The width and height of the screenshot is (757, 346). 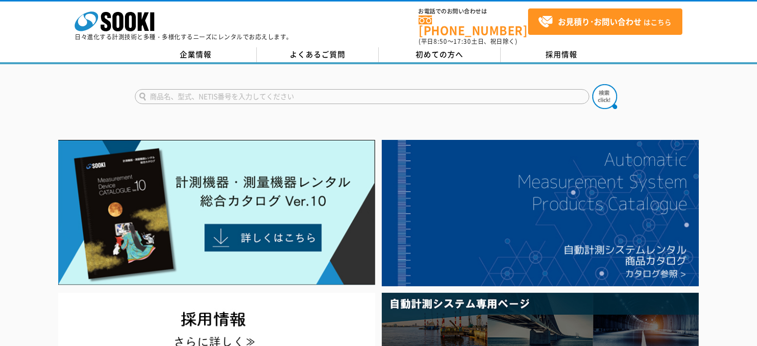 I want to click on p: 日々進化する計測技術と多種・多様化するニーズにレンタルでお応えします。, so click(x=184, y=37).